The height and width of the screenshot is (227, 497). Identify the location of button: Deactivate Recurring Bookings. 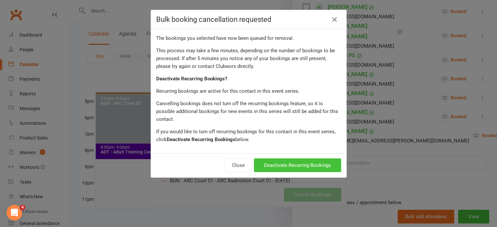
(297, 165).